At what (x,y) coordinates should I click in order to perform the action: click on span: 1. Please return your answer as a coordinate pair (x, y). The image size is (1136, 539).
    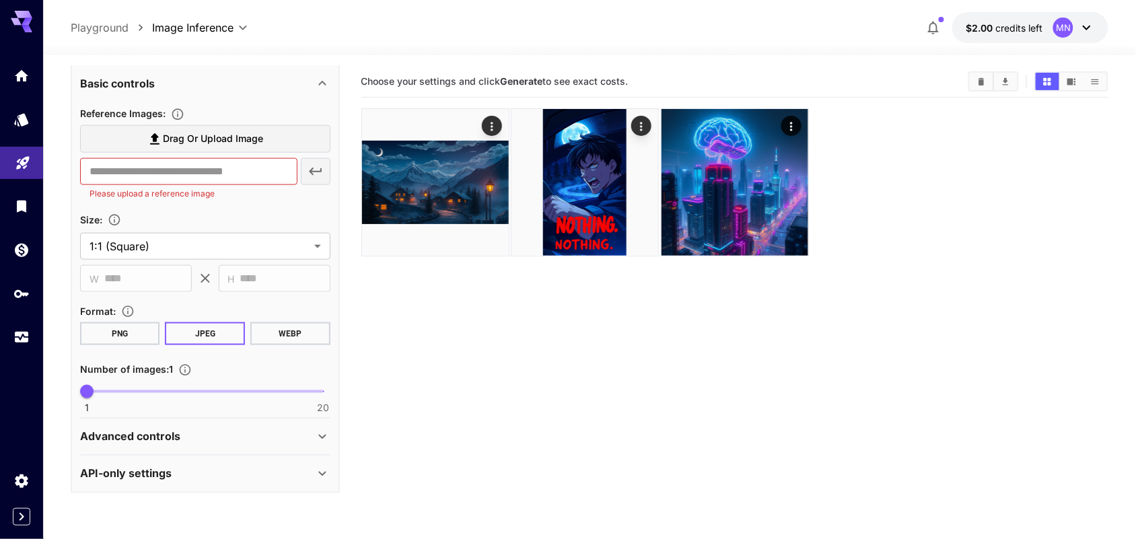
    Looking at the image, I should click on (87, 408).